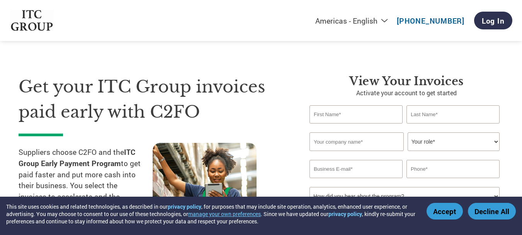  What do you see at coordinates (407, 81) in the screenshot?
I see `h3: View Your Invoices` at bounding box center [407, 81].